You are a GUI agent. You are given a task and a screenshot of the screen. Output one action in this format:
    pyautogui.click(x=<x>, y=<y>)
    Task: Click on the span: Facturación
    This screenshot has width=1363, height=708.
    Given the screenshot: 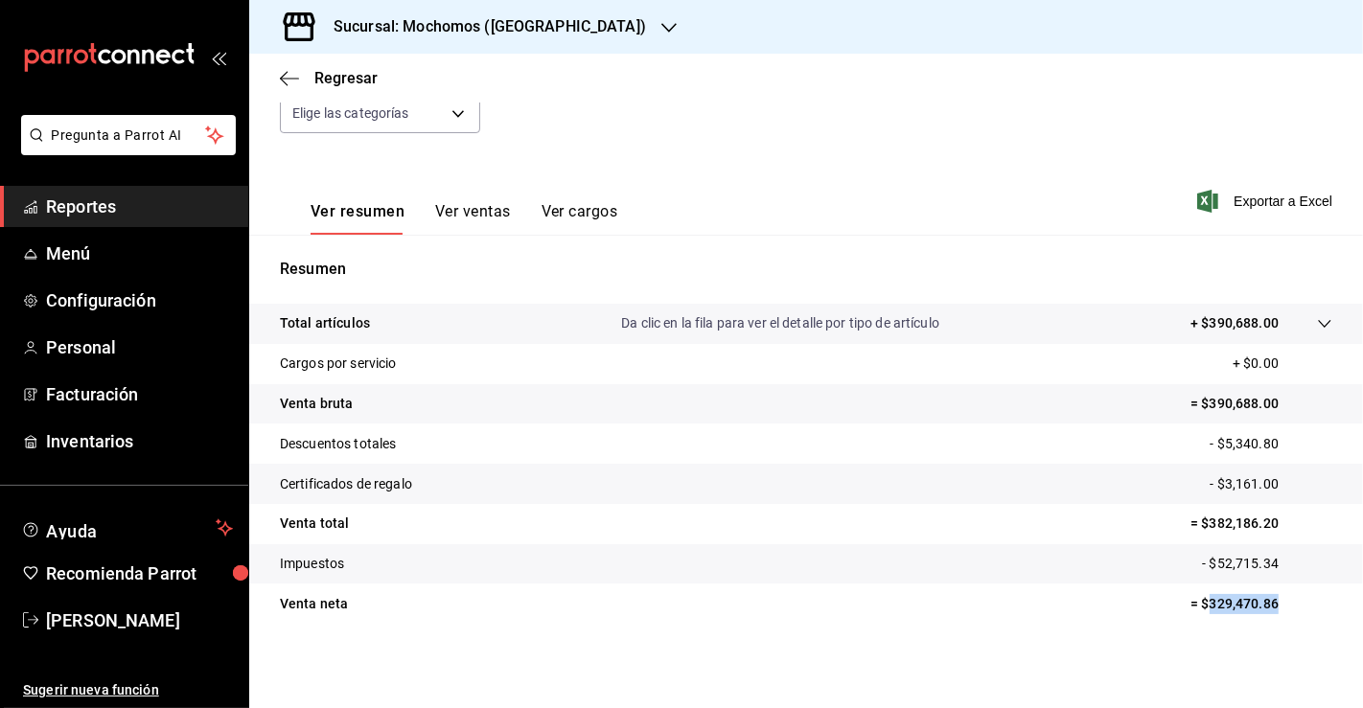 What is the action you would take?
    pyautogui.click(x=139, y=394)
    